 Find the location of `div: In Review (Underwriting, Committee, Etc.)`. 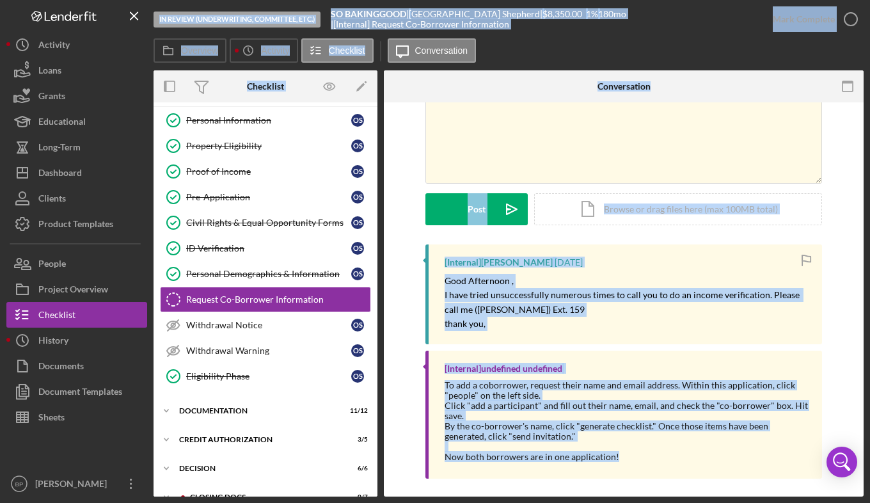

div: In Review (Underwriting, Committee, Etc.) is located at coordinates (237, 19).